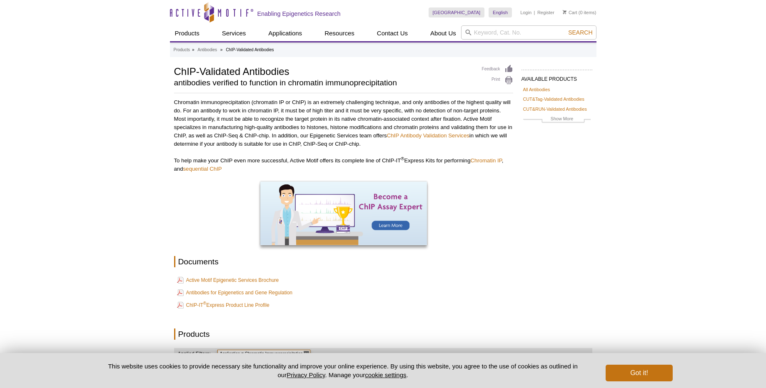 The width and height of the screenshot is (766, 388). I want to click on h2: Products, so click(344, 334).